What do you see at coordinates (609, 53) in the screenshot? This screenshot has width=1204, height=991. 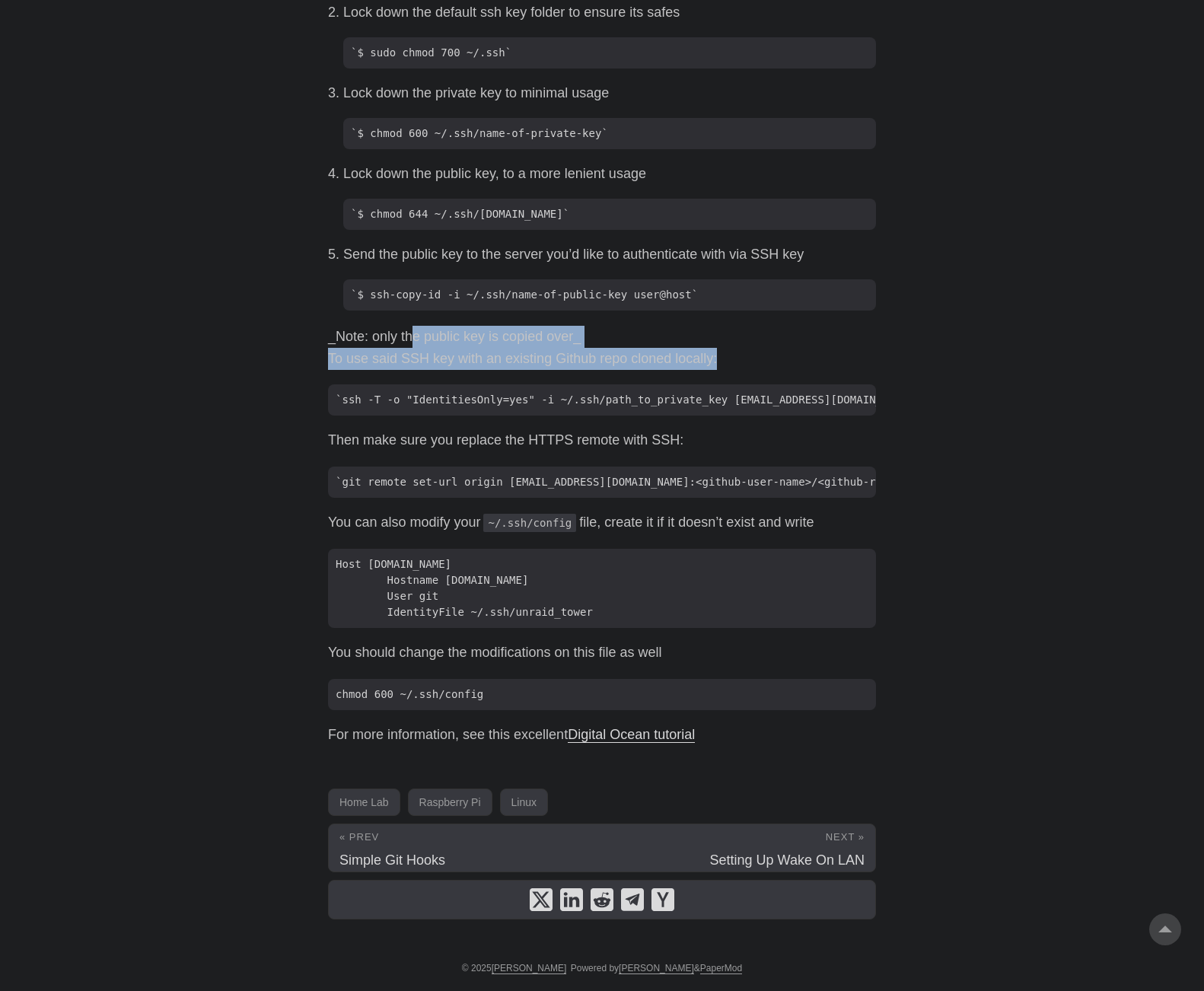 I see `code: `$ sudo chmod 700 ~/.ssh`` at bounding box center [609, 53].